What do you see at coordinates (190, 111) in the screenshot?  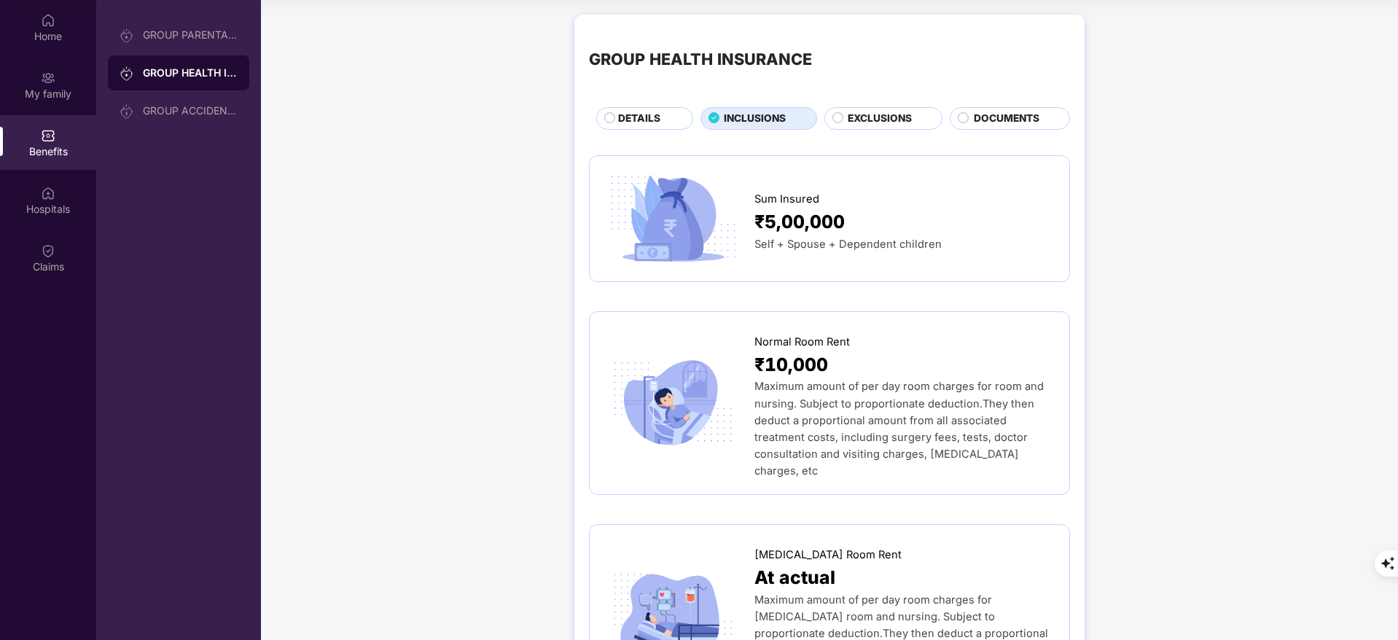 I see `div: GROUP ACCIDENTAL INSURANCE` at bounding box center [190, 111].